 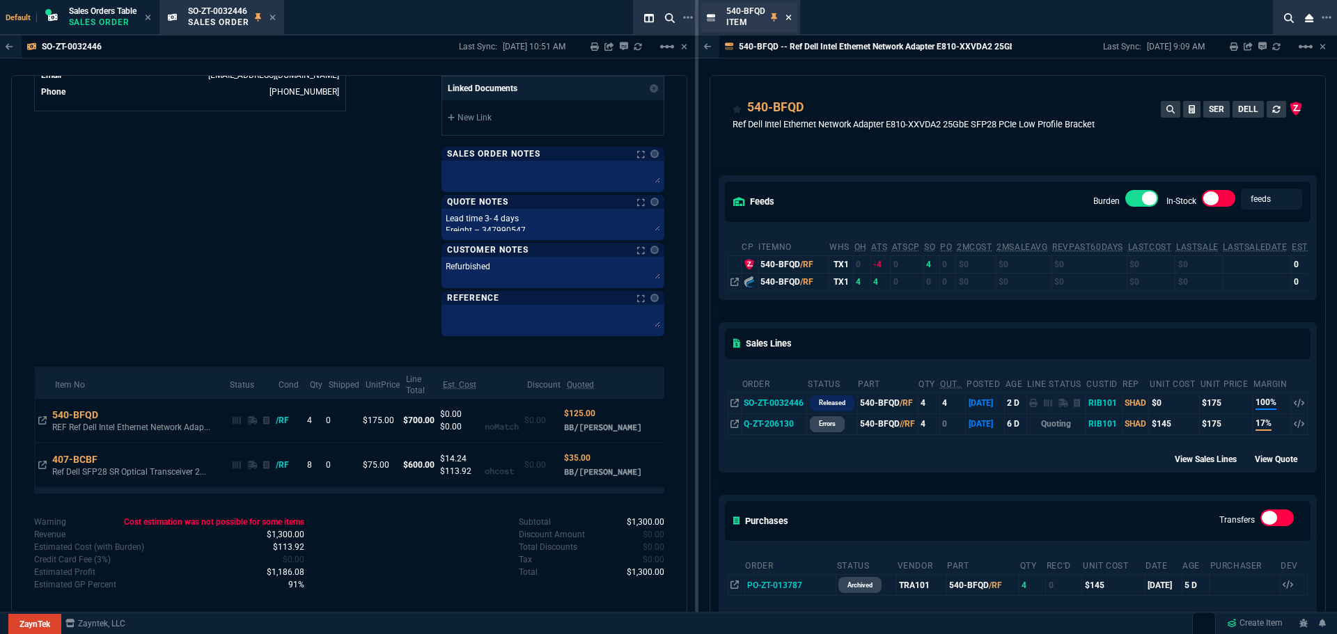 I want to click on span: SO-ZT-0032446, so click(x=217, y=11).